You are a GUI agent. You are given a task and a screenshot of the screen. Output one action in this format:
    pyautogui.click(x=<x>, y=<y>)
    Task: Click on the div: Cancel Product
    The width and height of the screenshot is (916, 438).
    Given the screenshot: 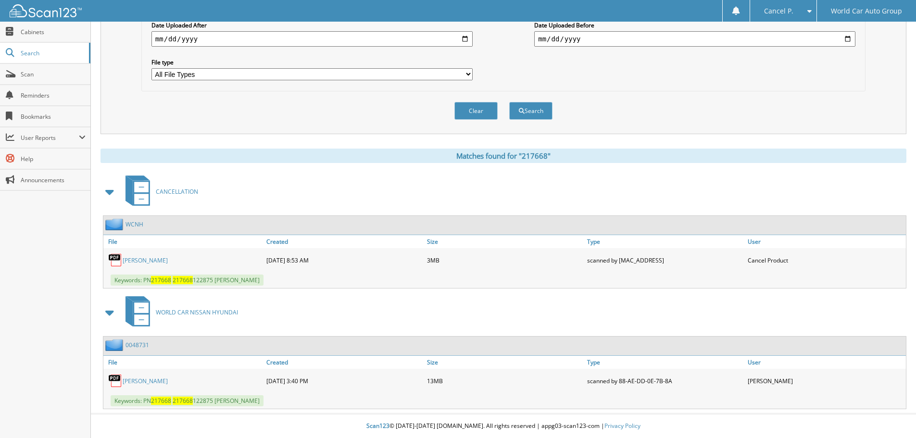 What is the action you would take?
    pyautogui.click(x=825, y=260)
    